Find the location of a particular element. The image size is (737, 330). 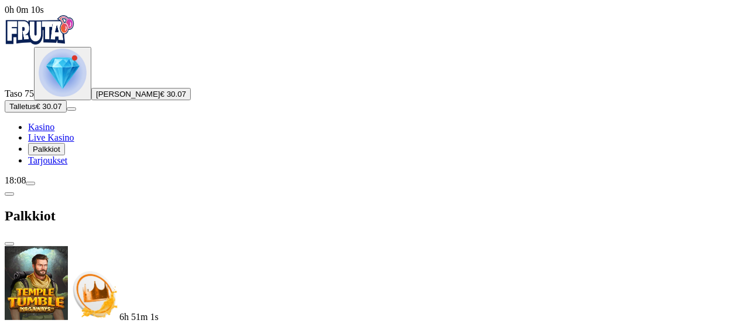

span: Talletus is located at coordinates (22, 106).